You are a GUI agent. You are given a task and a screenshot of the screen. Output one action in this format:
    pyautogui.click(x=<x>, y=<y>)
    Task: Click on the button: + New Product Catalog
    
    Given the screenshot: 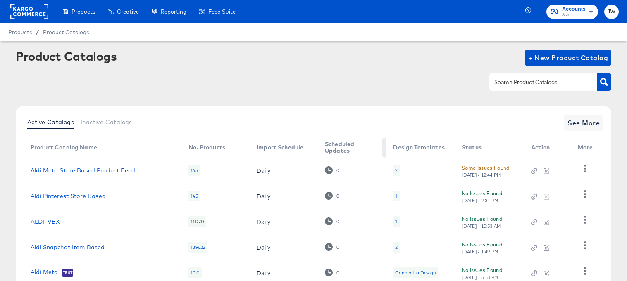 What is the action you would take?
    pyautogui.click(x=568, y=58)
    